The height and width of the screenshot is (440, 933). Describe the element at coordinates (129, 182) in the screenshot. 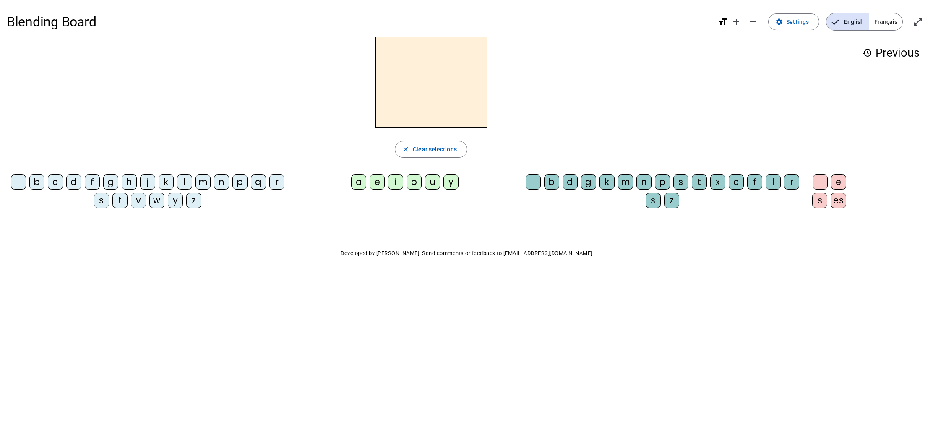

I see `div: h` at that location.